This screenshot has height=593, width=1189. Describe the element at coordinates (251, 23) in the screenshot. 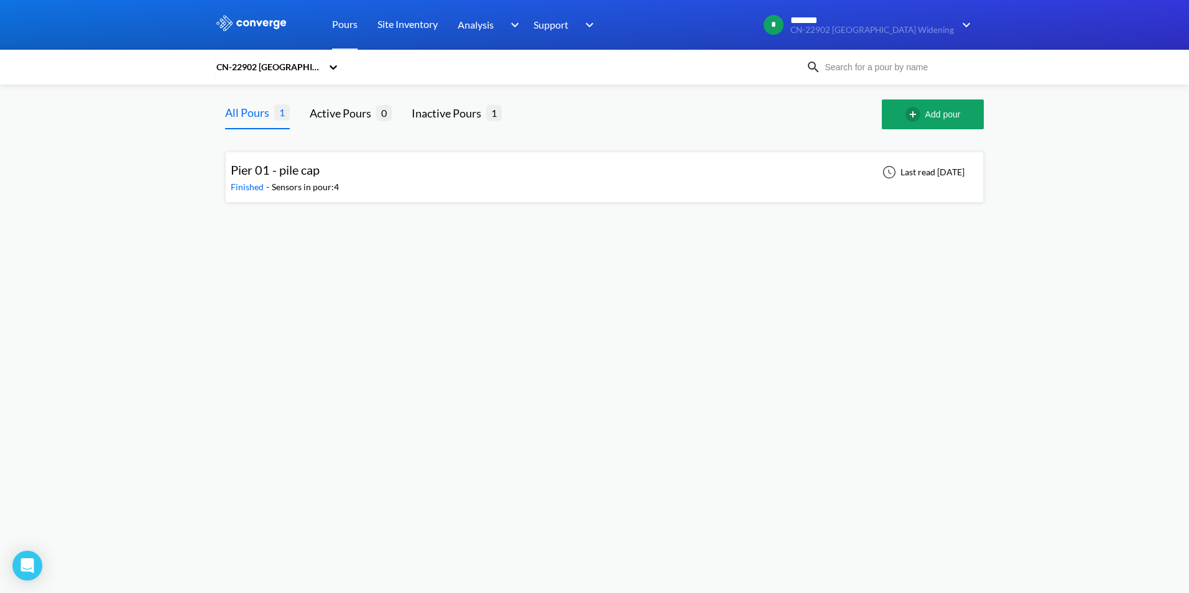

I see `img: logo_ewhite.svg` at that location.